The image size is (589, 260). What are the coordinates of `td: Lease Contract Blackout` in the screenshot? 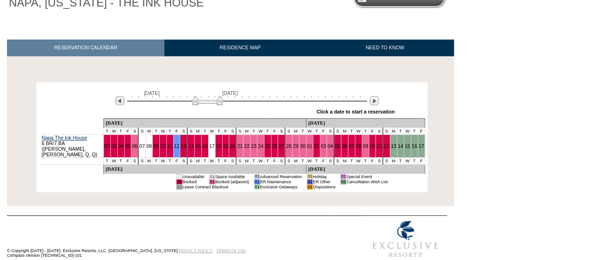 It's located at (216, 187).